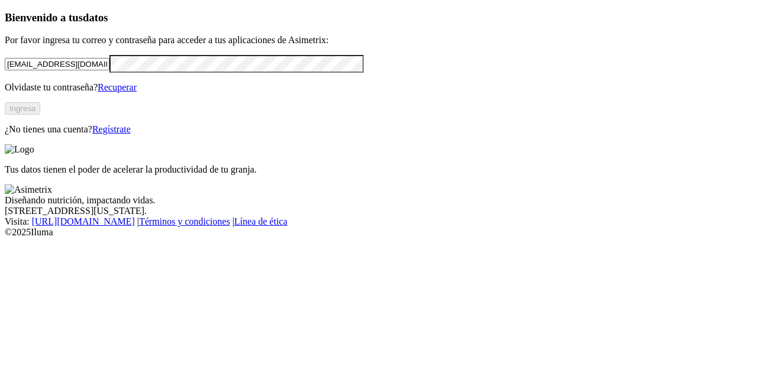 The image size is (757, 373). What do you see at coordinates (185, 221) in the screenshot?
I see `a: Términos y condiciones` at bounding box center [185, 221].